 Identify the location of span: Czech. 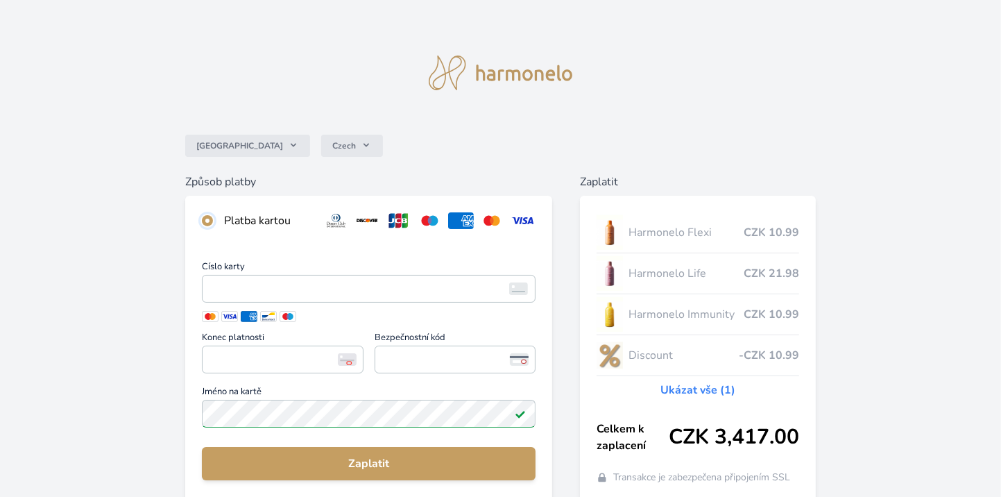
(344, 146).